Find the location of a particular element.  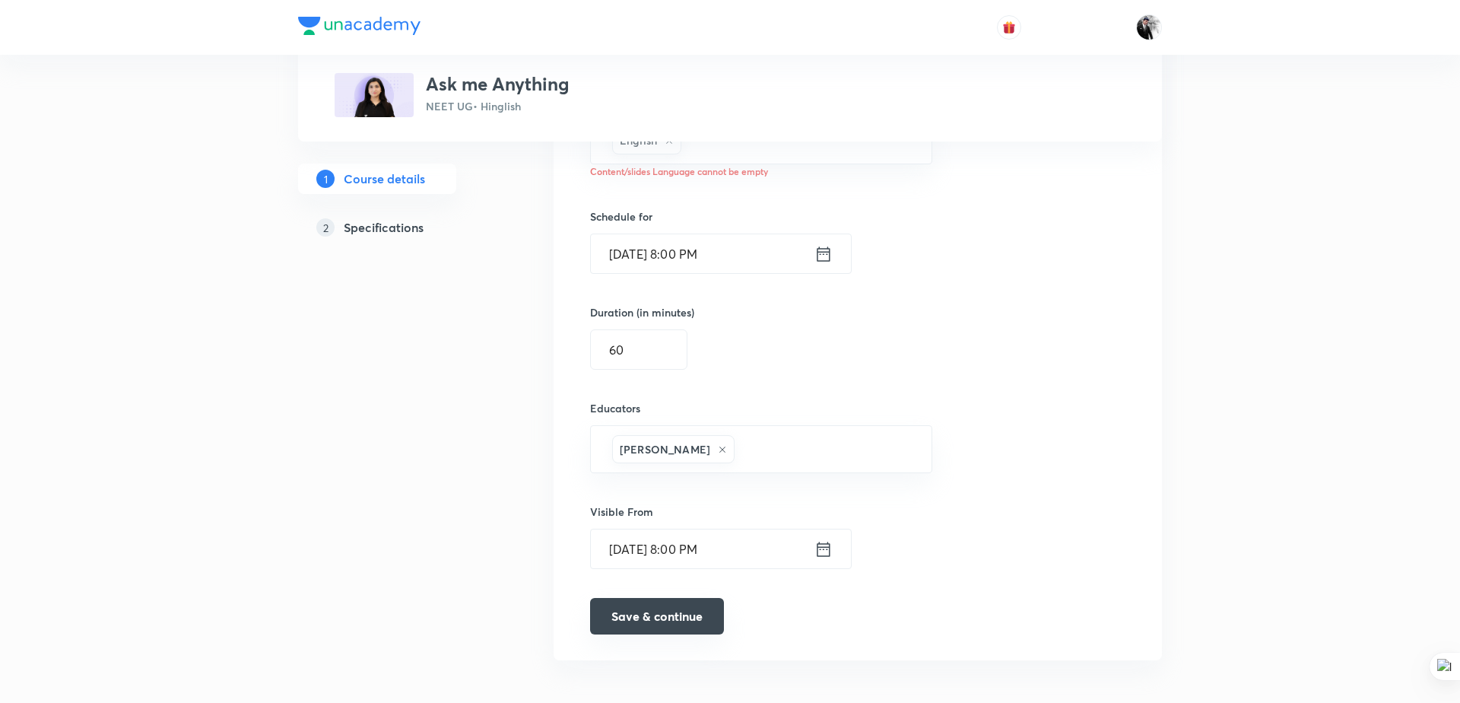

h5: Specifications is located at coordinates (383, 227).